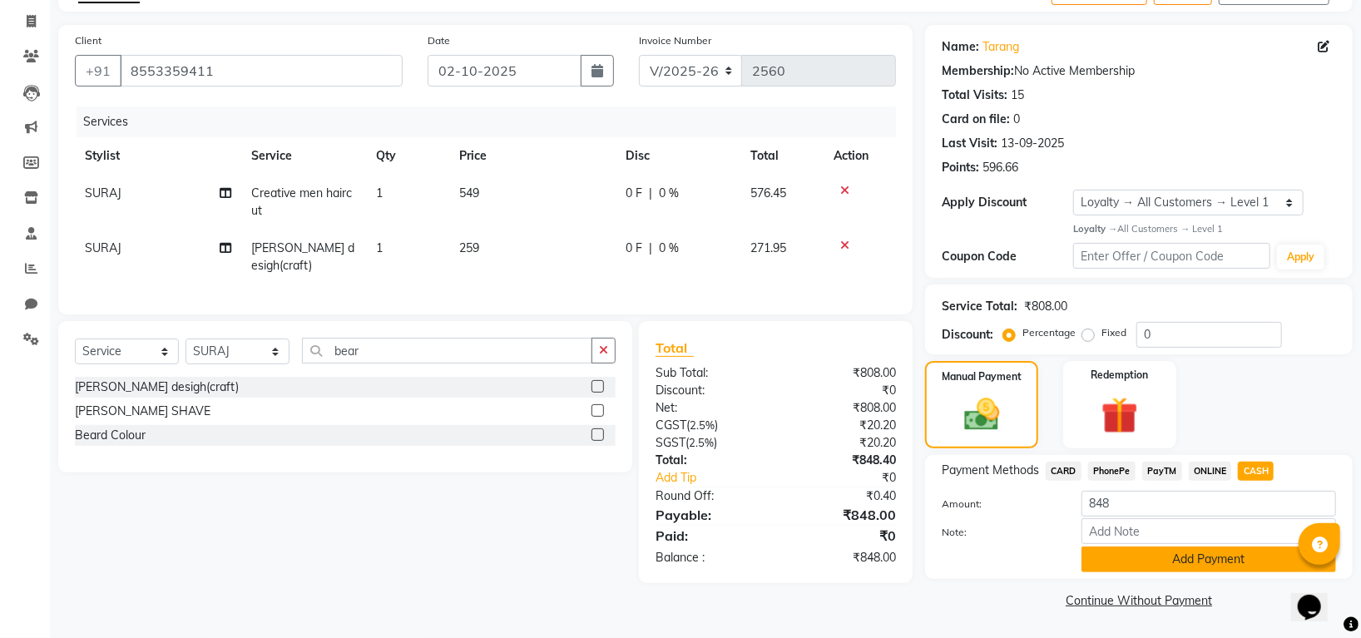 The height and width of the screenshot is (638, 1361). What do you see at coordinates (1162, 471) in the screenshot?
I see `span: PayTM` at bounding box center [1162, 471].